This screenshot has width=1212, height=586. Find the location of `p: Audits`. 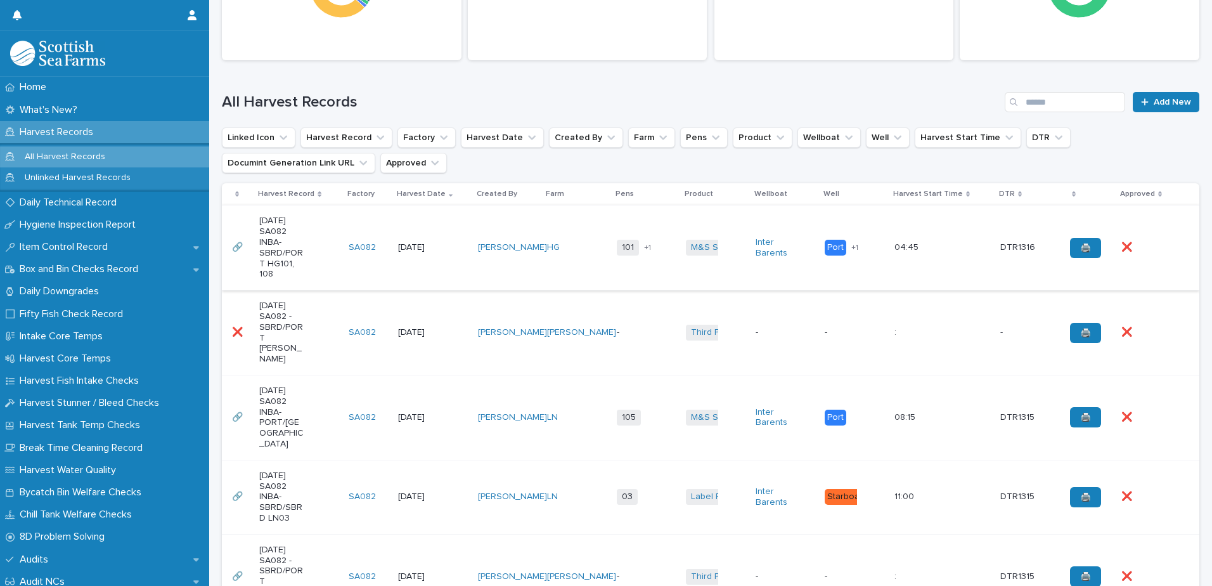

p: Audits is located at coordinates (36, 559).